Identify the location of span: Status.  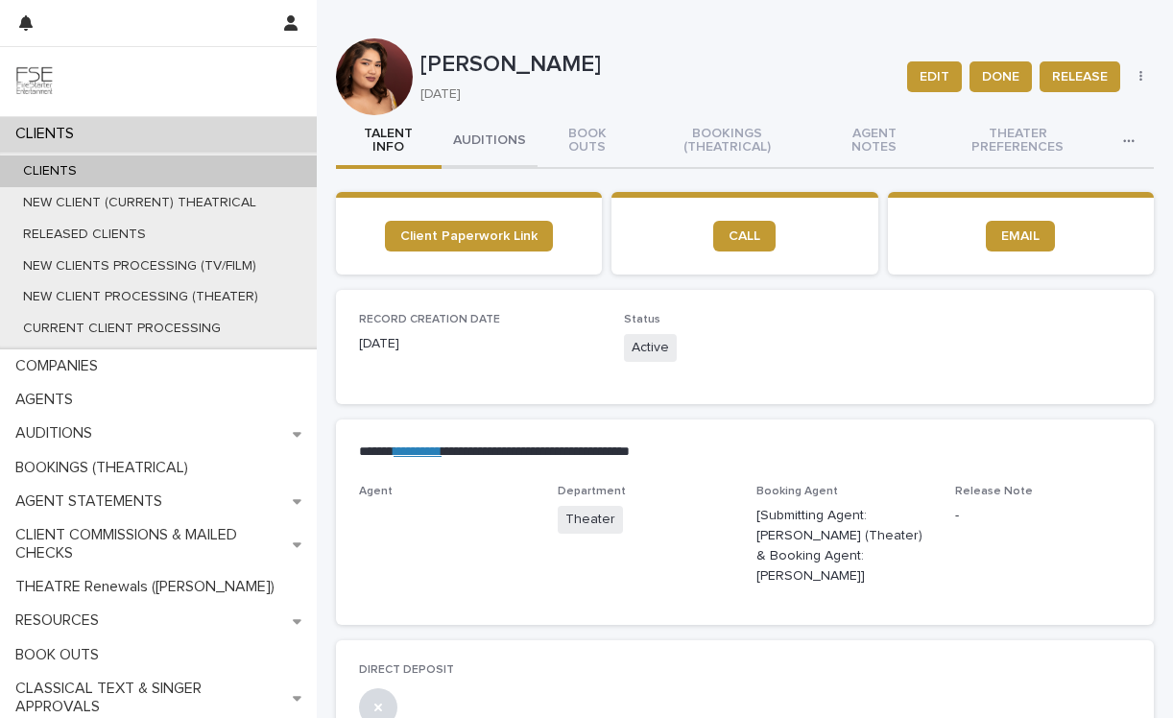
(642, 320).